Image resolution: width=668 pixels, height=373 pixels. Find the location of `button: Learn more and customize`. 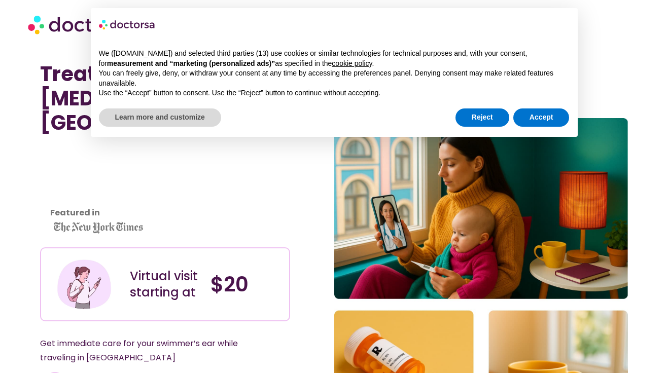

button: Learn more and customize is located at coordinates (160, 118).